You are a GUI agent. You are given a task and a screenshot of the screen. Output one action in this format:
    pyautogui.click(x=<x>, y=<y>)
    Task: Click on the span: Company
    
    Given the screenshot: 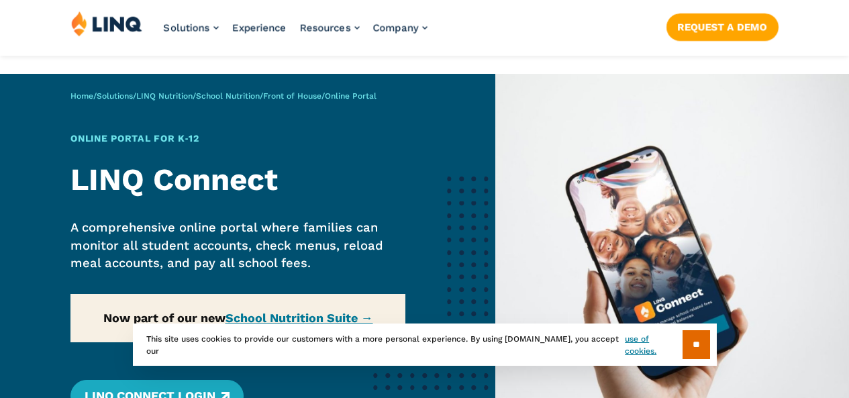 What is the action you would take?
    pyautogui.click(x=396, y=28)
    